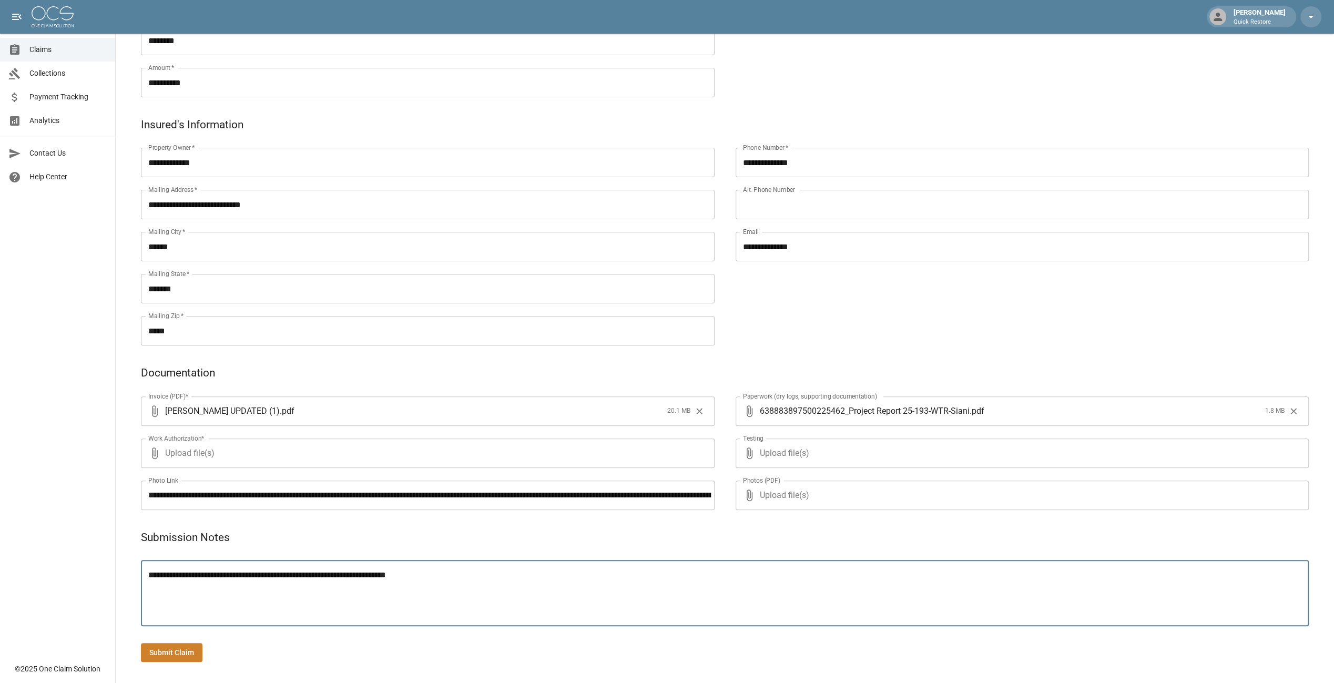 This screenshot has height=683, width=1334. What do you see at coordinates (762, 480) in the screenshot?
I see `label: Photos (PDF)` at bounding box center [762, 480].